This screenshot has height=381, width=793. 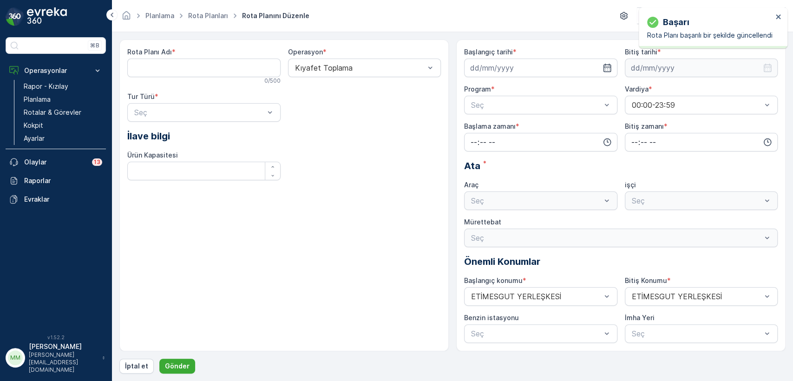 I want to click on span: İlave bilgi, so click(x=149, y=136).